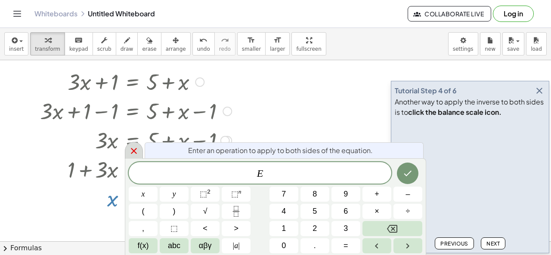  I want to click on button: y, so click(174, 194).